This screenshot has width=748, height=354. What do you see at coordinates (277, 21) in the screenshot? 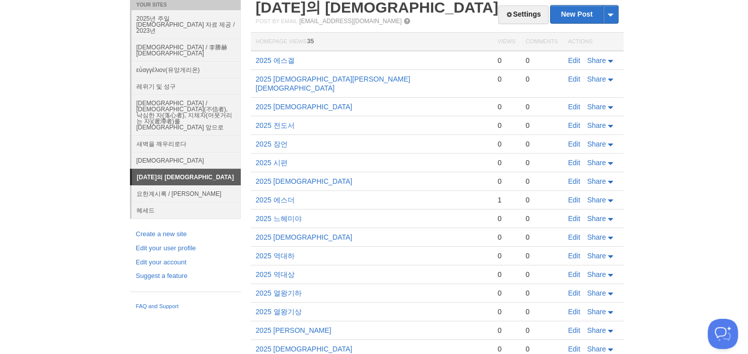
I see `span: Post by Email` at bounding box center [277, 21].